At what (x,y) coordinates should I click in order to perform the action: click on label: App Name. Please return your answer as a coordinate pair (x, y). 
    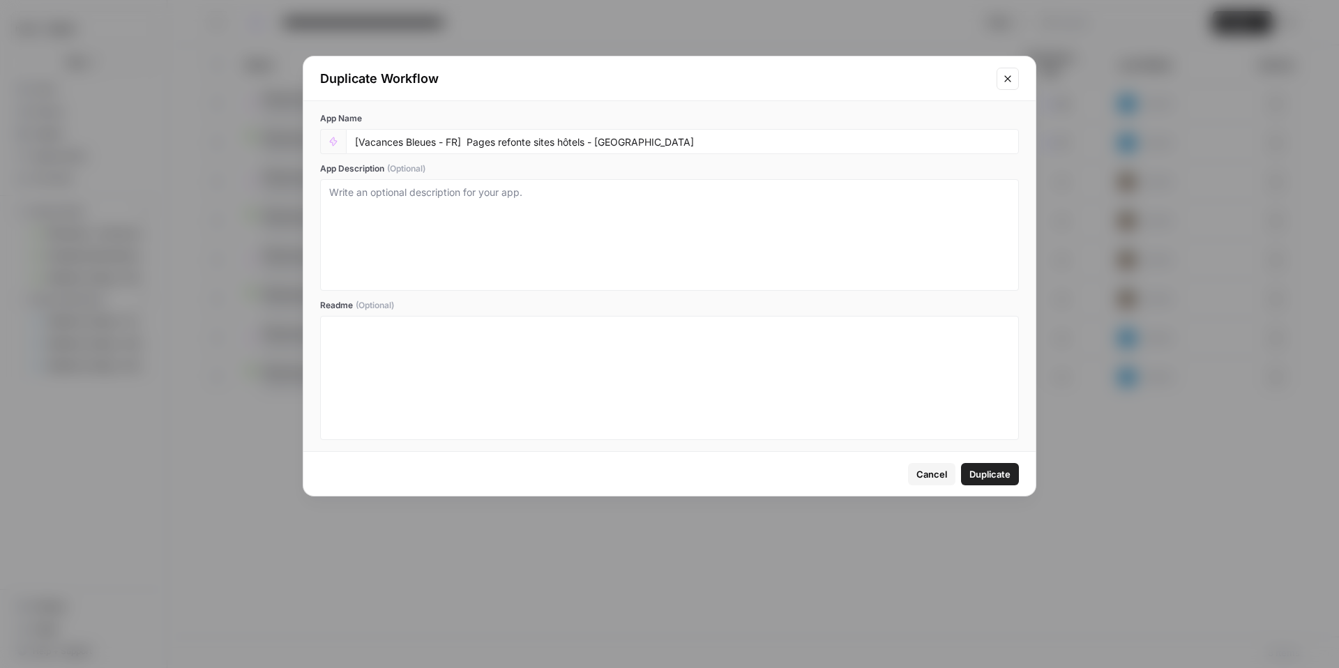
    Looking at the image, I should click on (669, 119).